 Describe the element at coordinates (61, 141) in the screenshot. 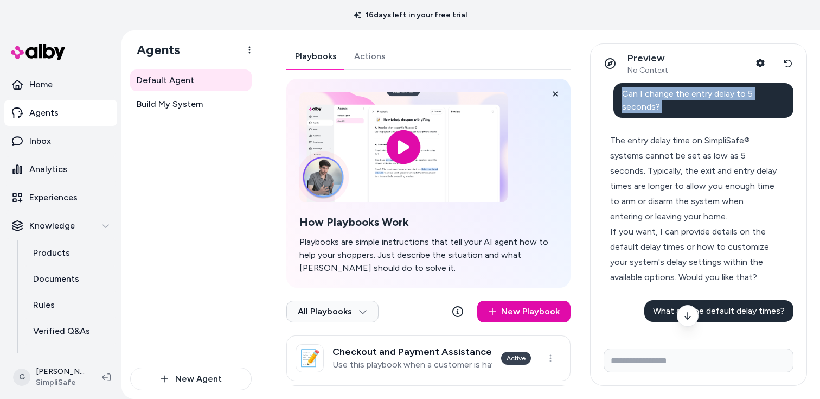

I see `a: Inbox` at that location.